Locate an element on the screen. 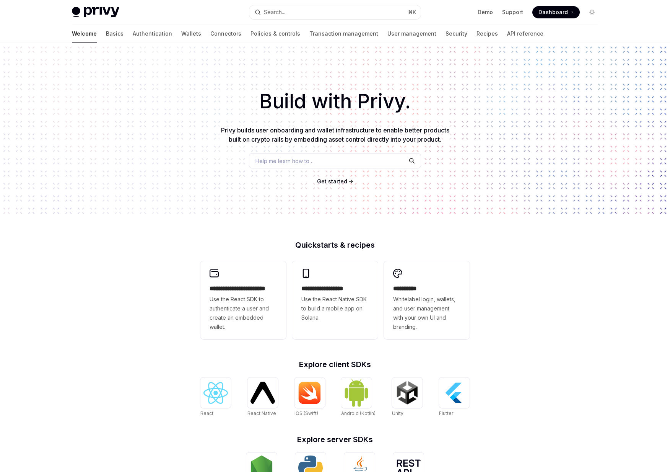  span: Dashboard is located at coordinates (553, 12).